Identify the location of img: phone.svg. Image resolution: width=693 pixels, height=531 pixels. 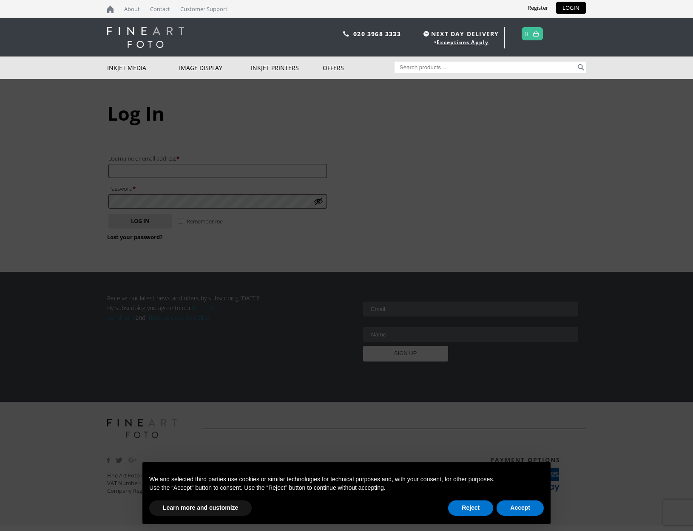
(346, 34).